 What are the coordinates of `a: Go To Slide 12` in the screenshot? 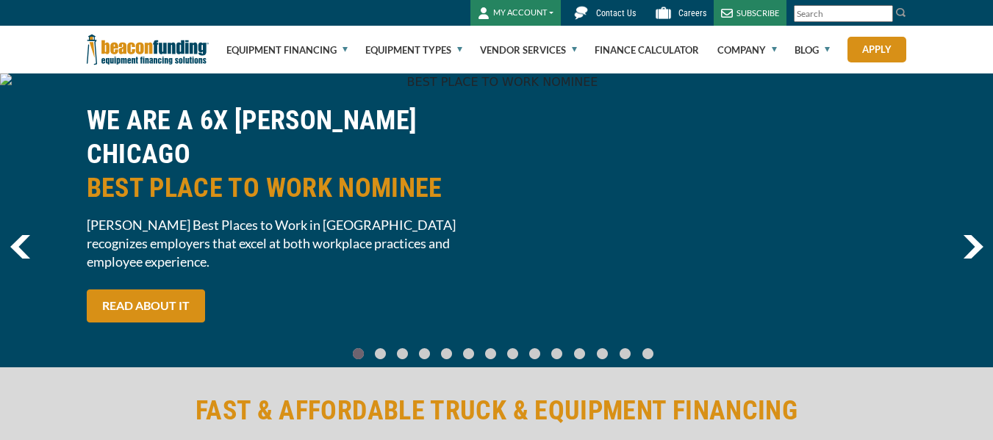 It's located at (624, 353).